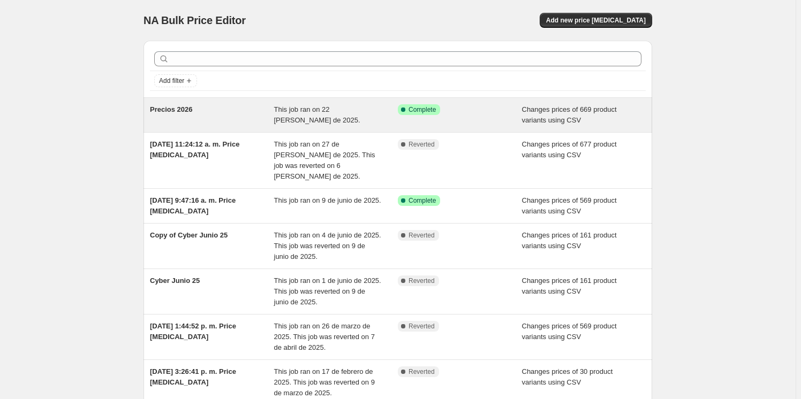 This screenshot has width=801, height=399. Describe the element at coordinates (325, 337) in the screenshot. I see `span: This job ran on 26 de marzo de 2025. This job was reverted on 7 de abril de 2025.` at that location.